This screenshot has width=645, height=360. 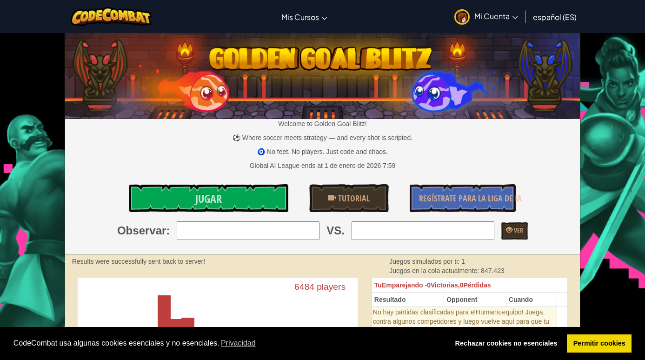 I want to click on a: allow cookies, so click(x=599, y=344).